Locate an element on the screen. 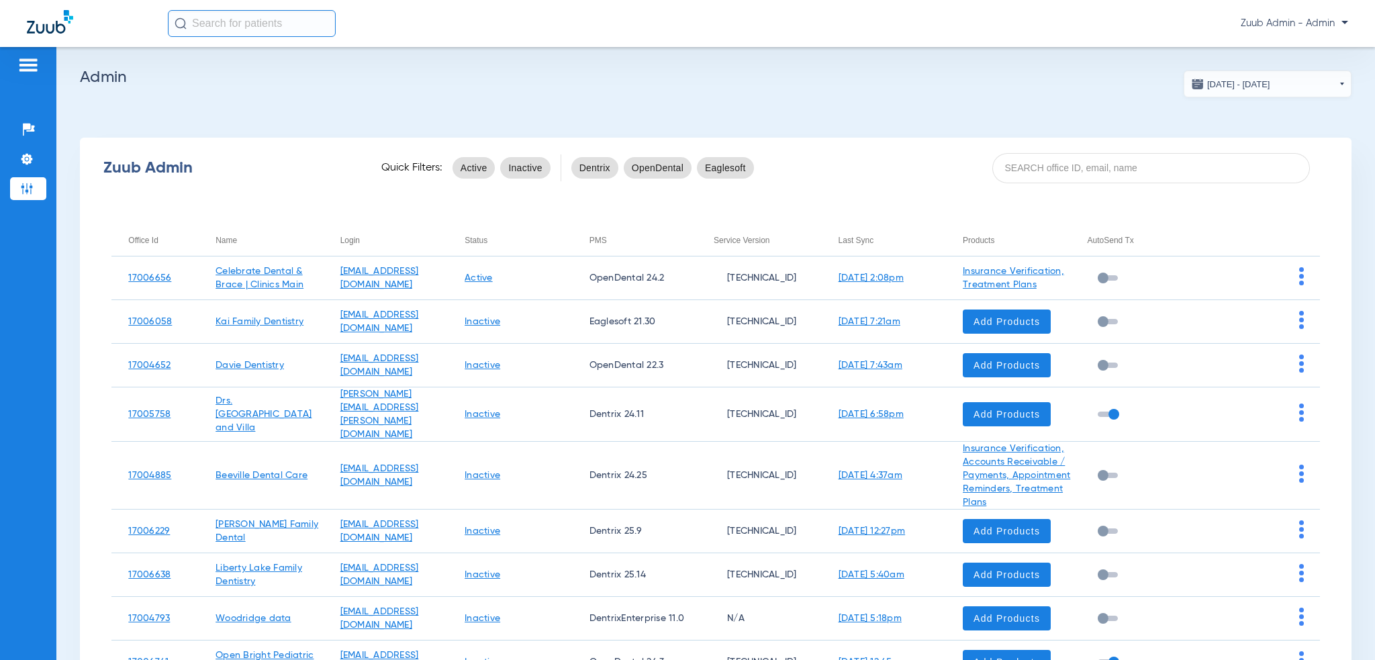 Image resolution: width=1375 pixels, height=660 pixels. div: AutoSend Tx is located at coordinates (1142, 240).